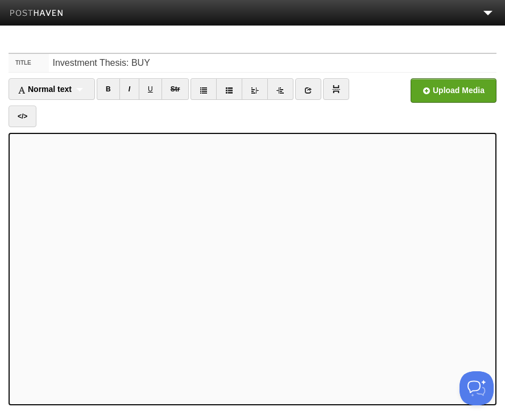  Describe the element at coordinates (175, 89) in the screenshot. I see `a: Str` at that location.